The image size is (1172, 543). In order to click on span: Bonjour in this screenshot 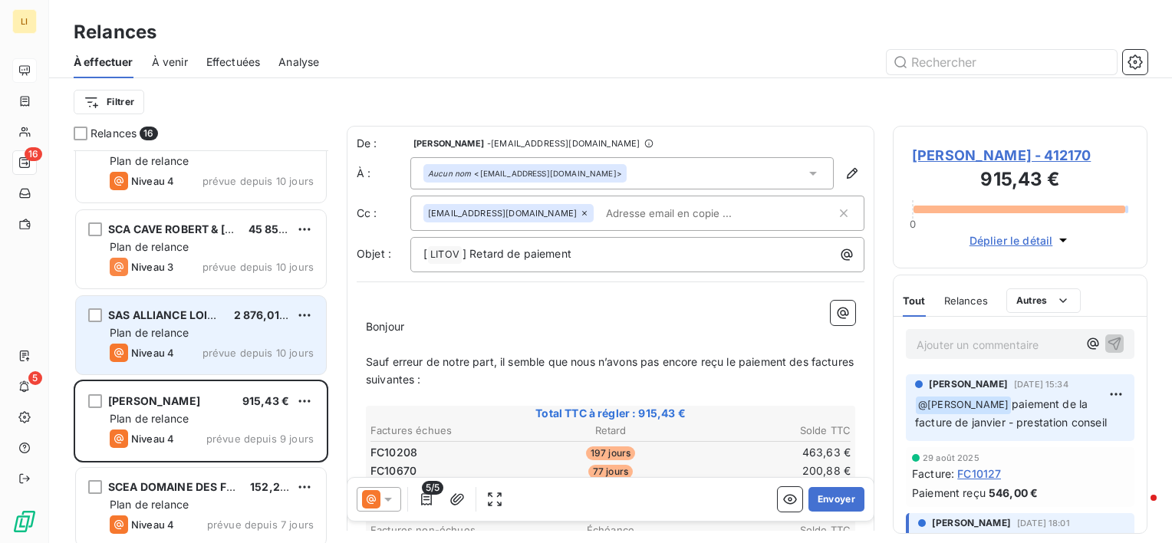, I will do `click(385, 326)`.